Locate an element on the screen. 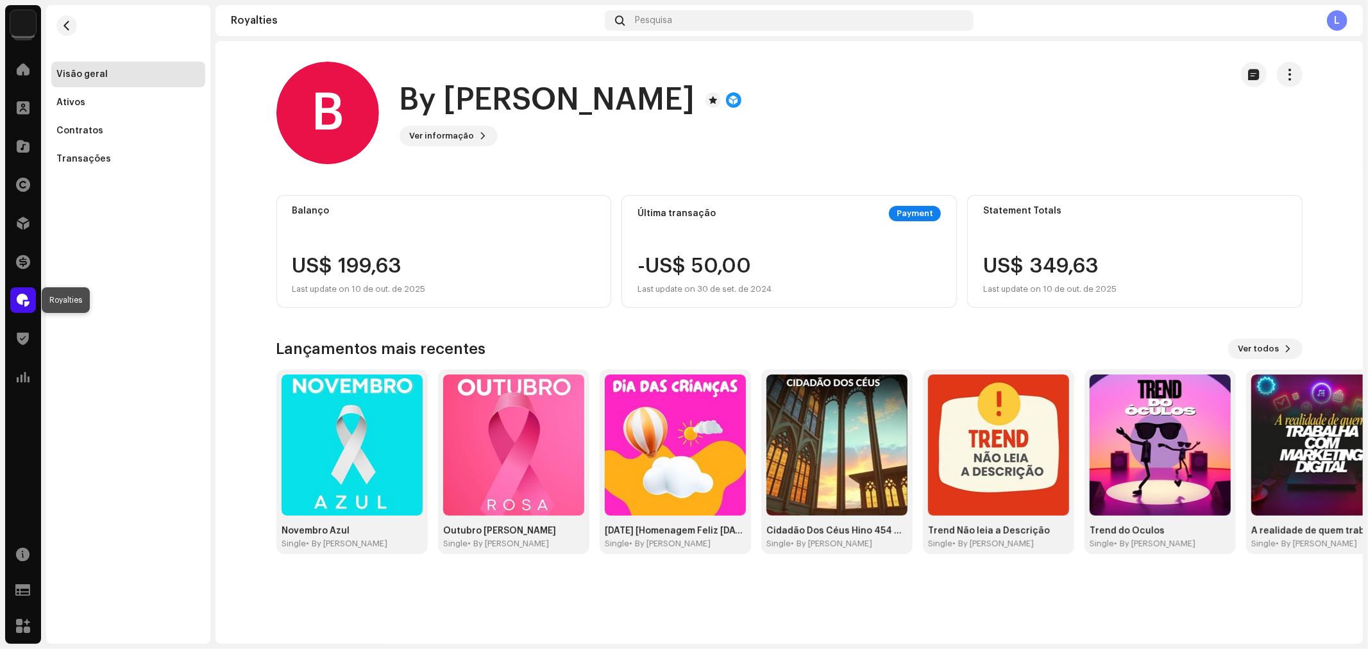  button: Ver todos is located at coordinates (1265, 349).